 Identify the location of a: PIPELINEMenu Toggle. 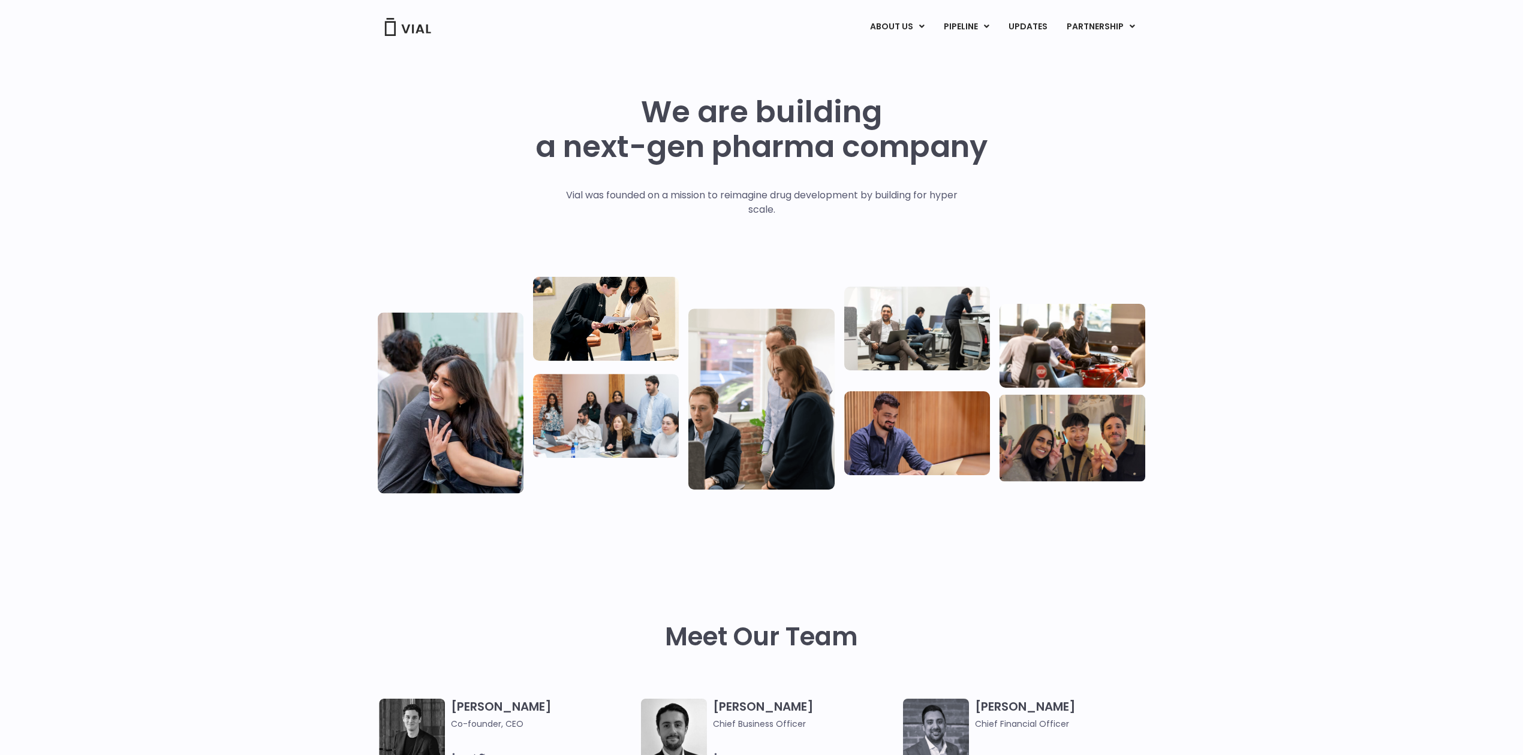
(966, 27).